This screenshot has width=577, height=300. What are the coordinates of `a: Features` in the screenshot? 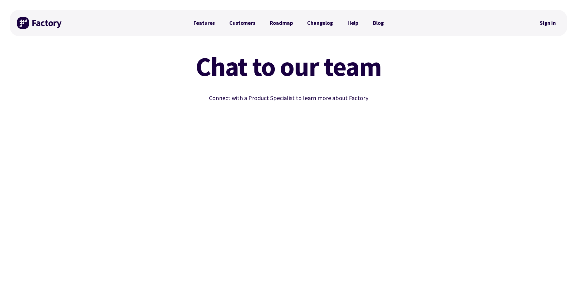 It's located at (204, 23).